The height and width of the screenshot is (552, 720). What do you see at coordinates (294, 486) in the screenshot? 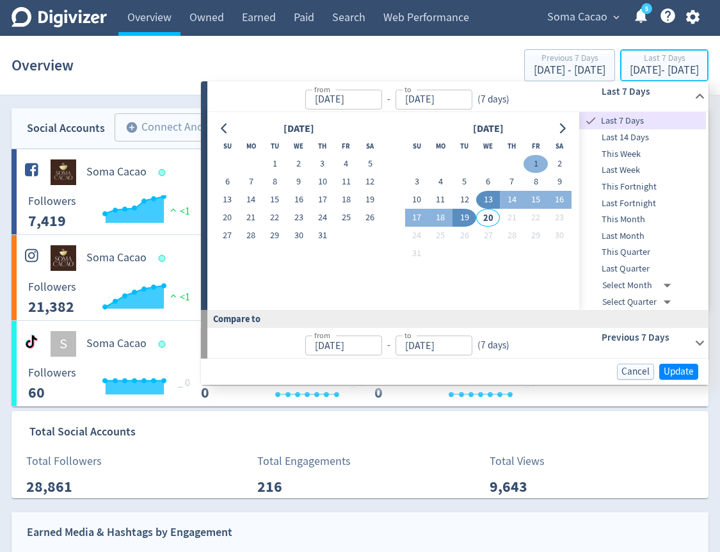
I see `p: 216` at bounding box center [294, 486].